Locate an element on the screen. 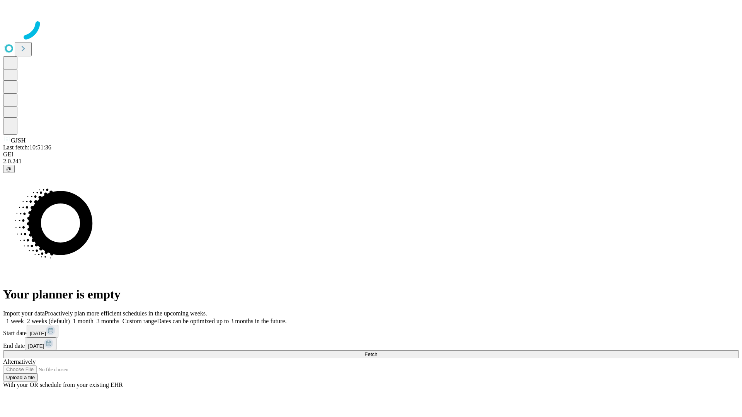 This screenshot has height=417, width=742. span: Last fetch: 10:51:36 is located at coordinates (27, 147).